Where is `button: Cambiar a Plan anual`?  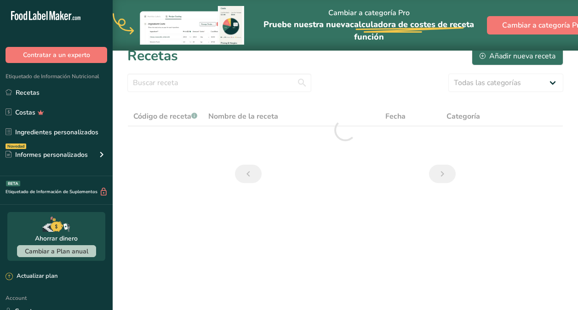
button: Cambiar a Plan anual is located at coordinates (57, 251).